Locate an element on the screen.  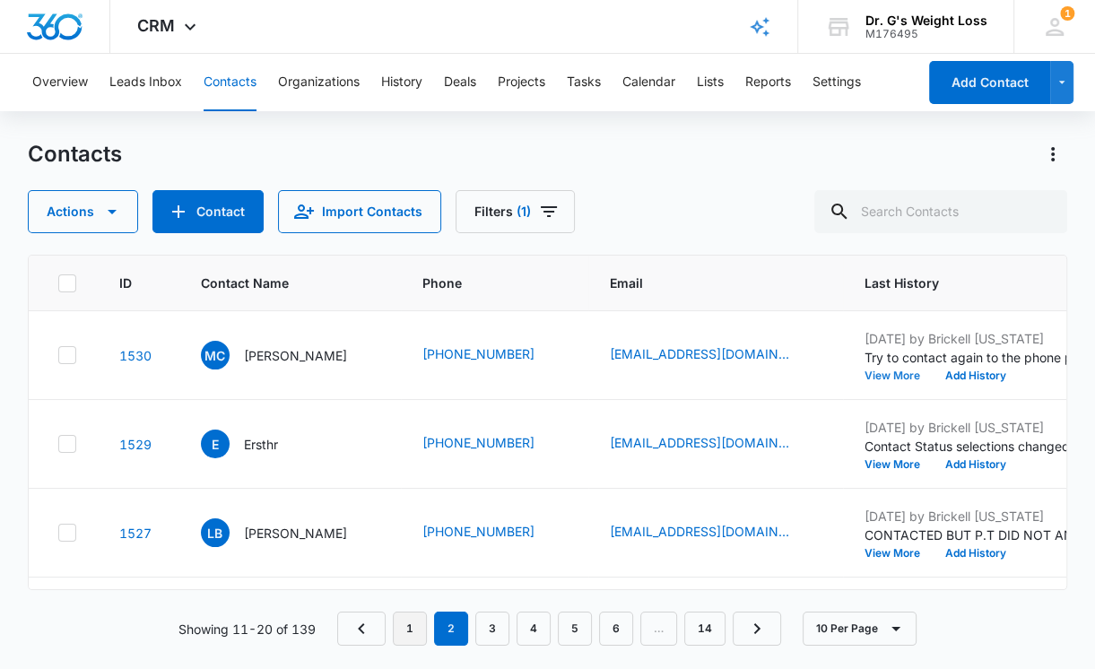
div: Contact Name - Ersthr - Select to Edit Field is located at coordinates (256, 444).